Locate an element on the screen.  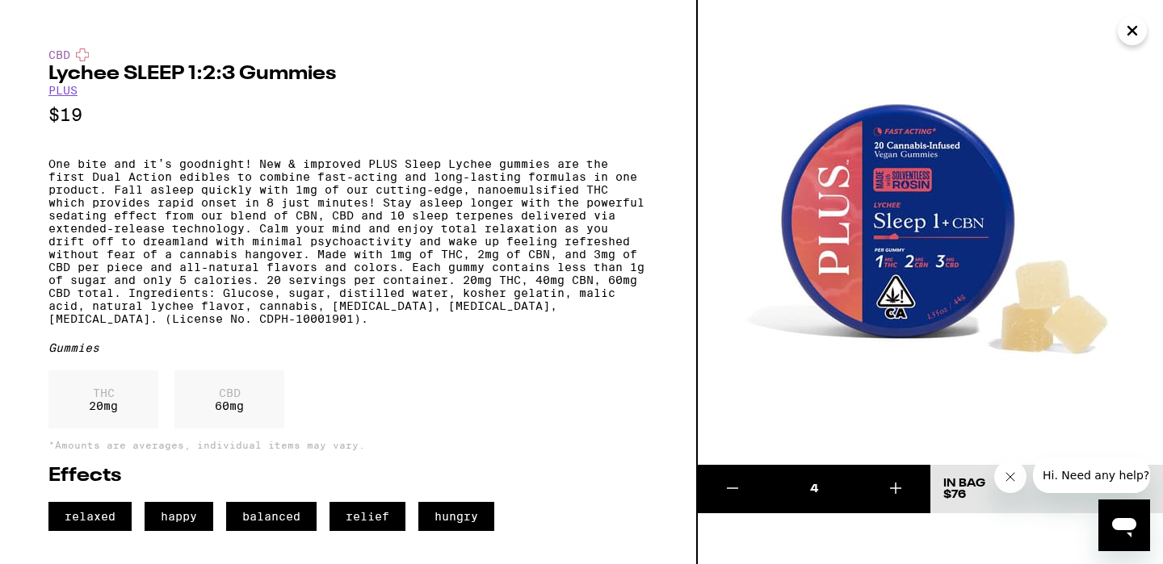
div: CBD is located at coordinates (348, 55).